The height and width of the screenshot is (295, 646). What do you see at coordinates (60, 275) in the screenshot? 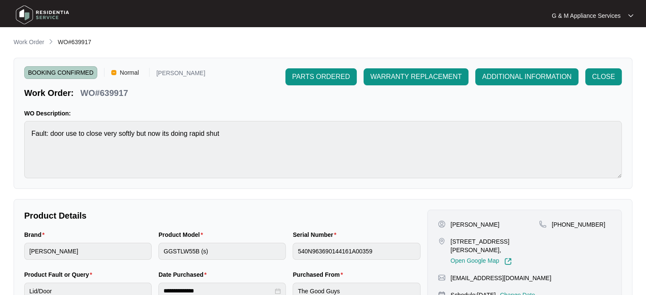
I see `label: Product Fault or Query` at bounding box center [60, 275].